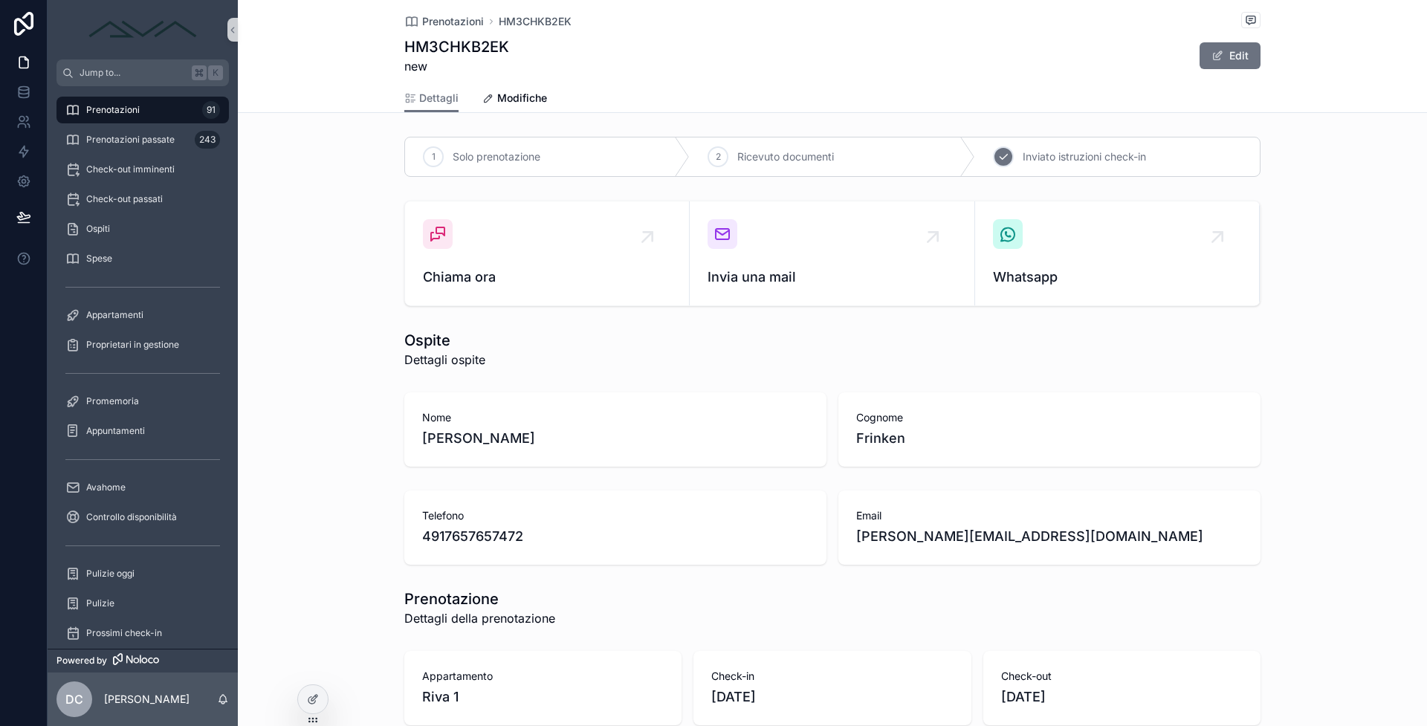 The width and height of the screenshot is (1427, 726). I want to click on span: Prossimi check-in, so click(124, 633).